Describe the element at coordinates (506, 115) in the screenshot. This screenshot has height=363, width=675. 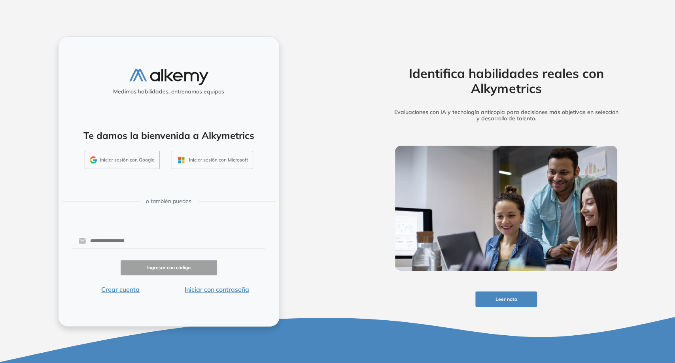
I see `h5: Evaluaciones con IA y tecnología anticopia para decisiones más objetivas en selección y desarroll...` at that location.